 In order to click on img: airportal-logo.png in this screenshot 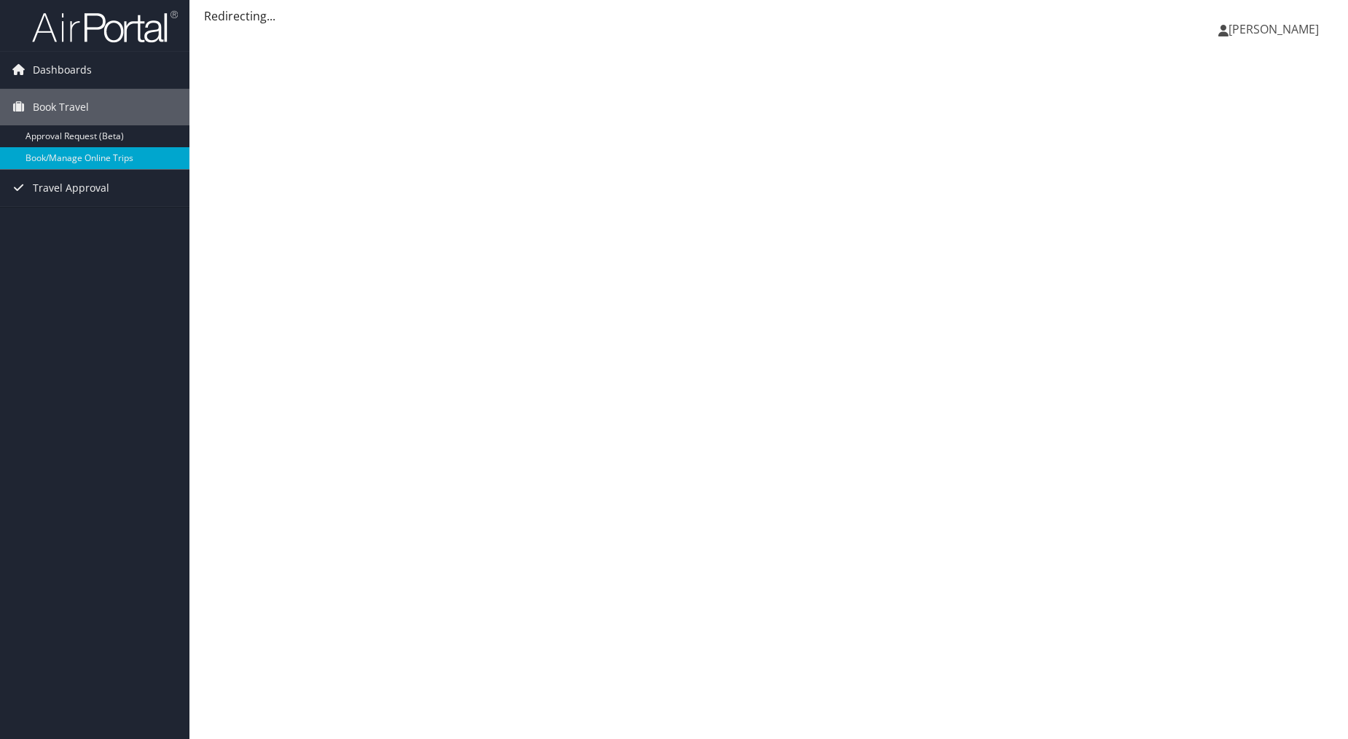, I will do `click(105, 26)`.